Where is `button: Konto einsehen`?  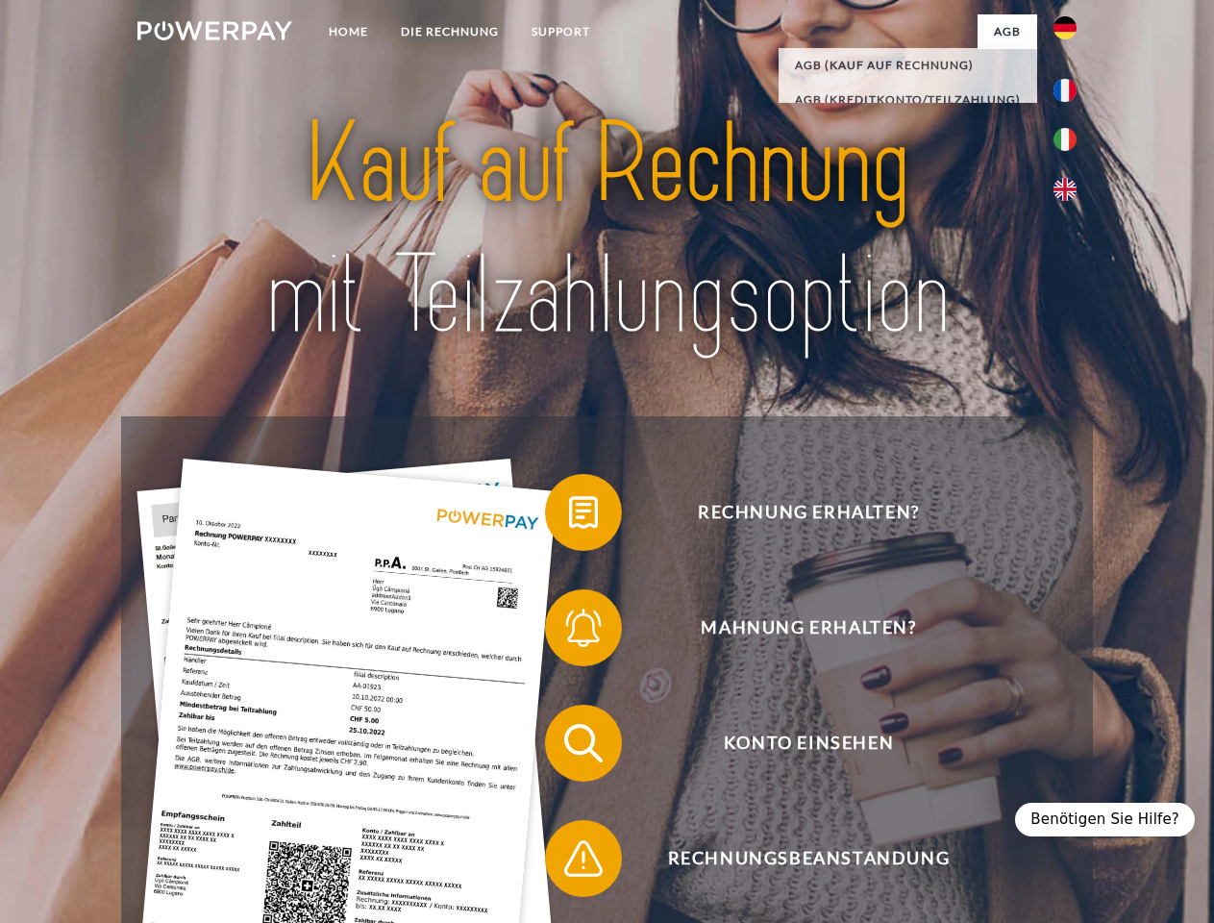 button: Konto einsehen is located at coordinates (795, 743).